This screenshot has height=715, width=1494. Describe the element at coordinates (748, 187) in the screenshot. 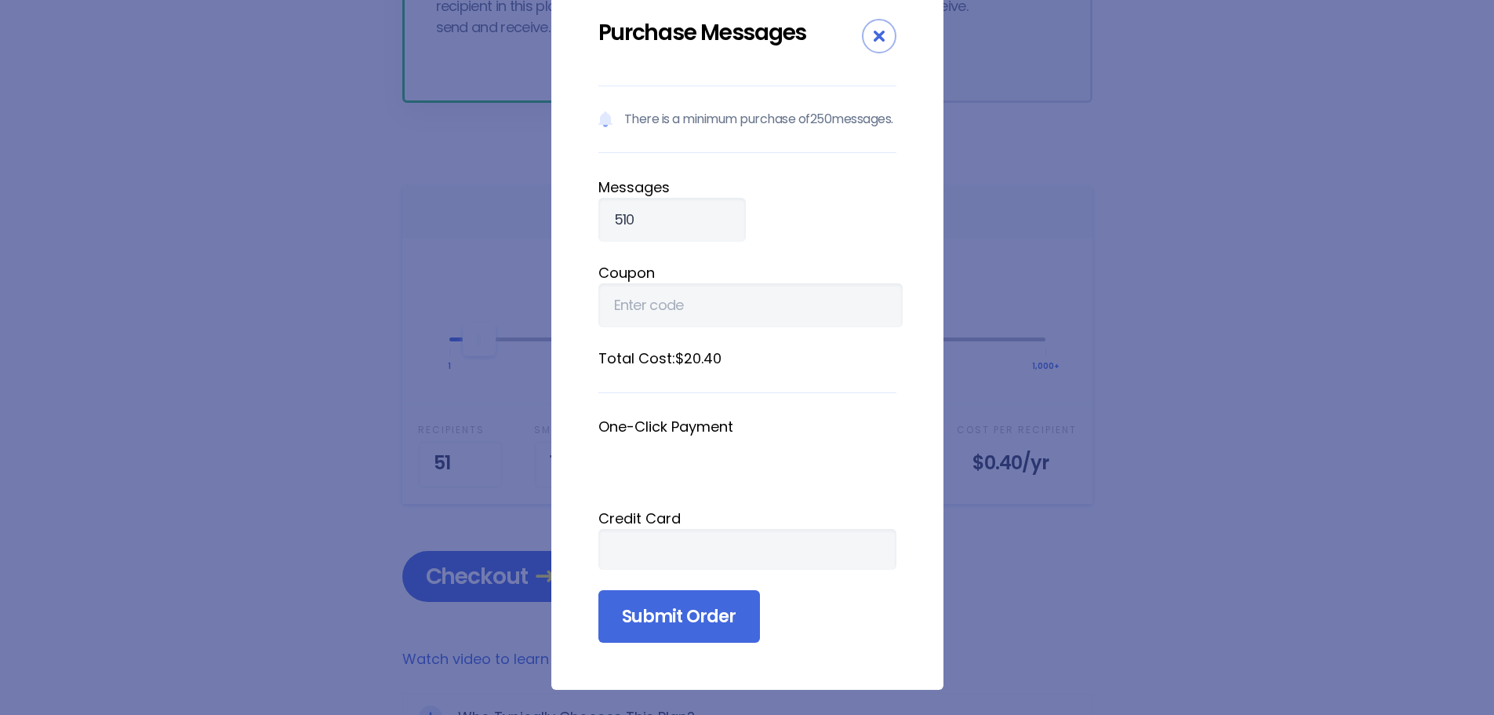

I see `label: Message s` at that location.